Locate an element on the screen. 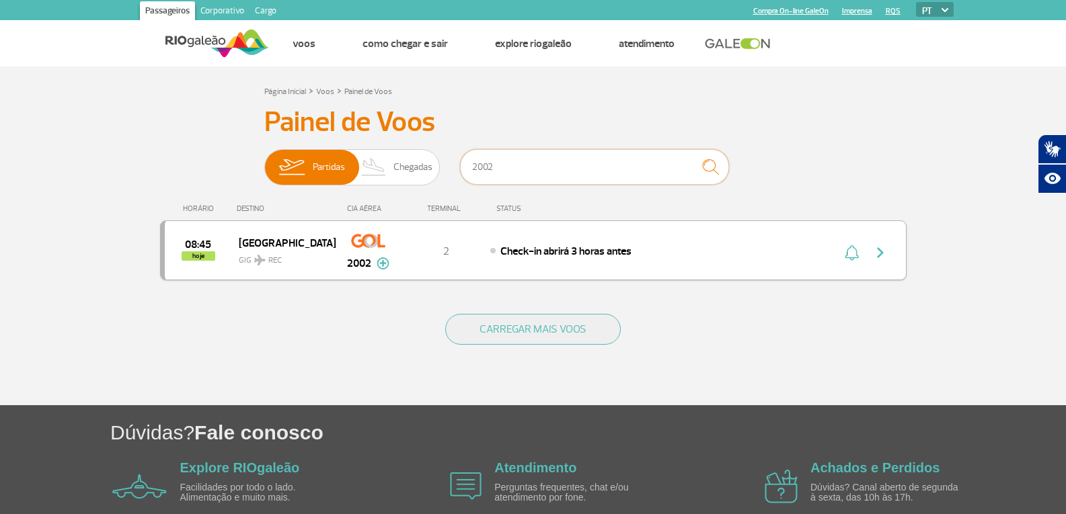 This screenshot has width=1066, height=514. a: Achados e Perdidos is located at coordinates (875, 468).